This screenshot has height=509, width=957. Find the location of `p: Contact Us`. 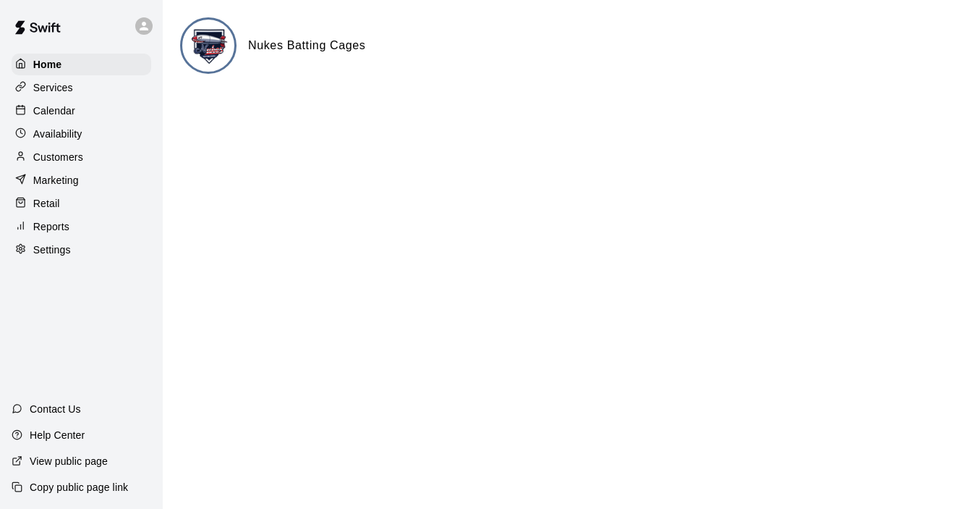

p: Contact Us is located at coordinates (55, 409).